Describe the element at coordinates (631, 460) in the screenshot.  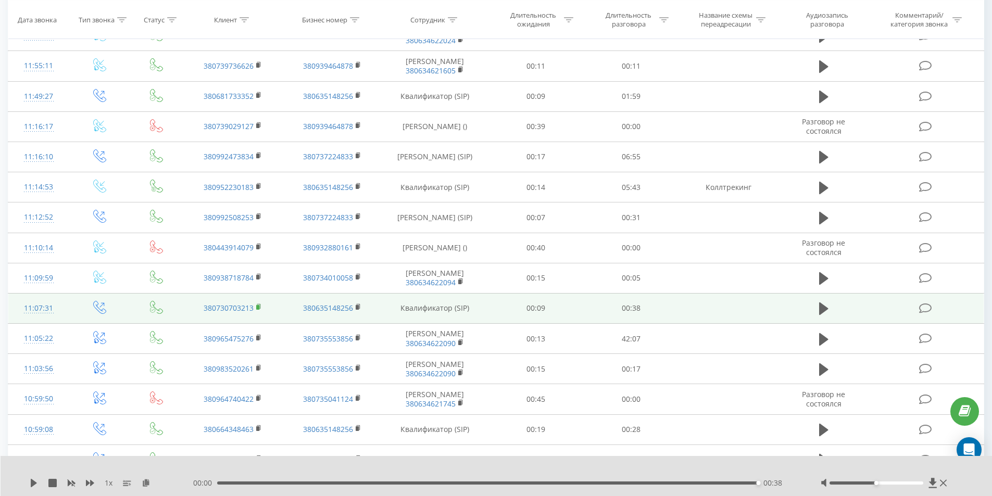
I see `td: 00:58` at that location.